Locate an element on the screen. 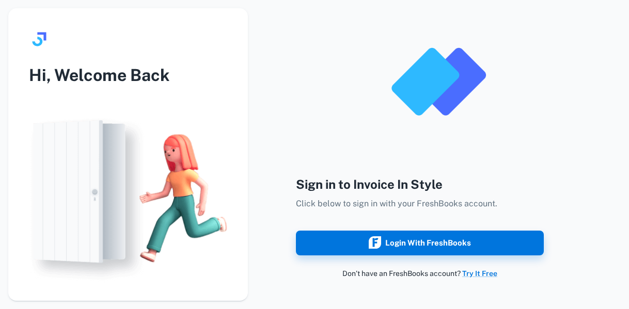 The height and width of the screenshot is (309, 629). div: Login with FreshBooks is located at coordinates (420, 243).